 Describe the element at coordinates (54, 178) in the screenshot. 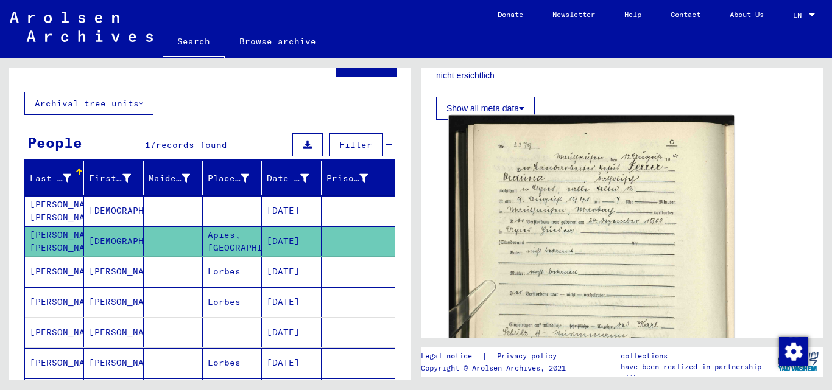

I see `mat-header-cell: Last Name` at that location.